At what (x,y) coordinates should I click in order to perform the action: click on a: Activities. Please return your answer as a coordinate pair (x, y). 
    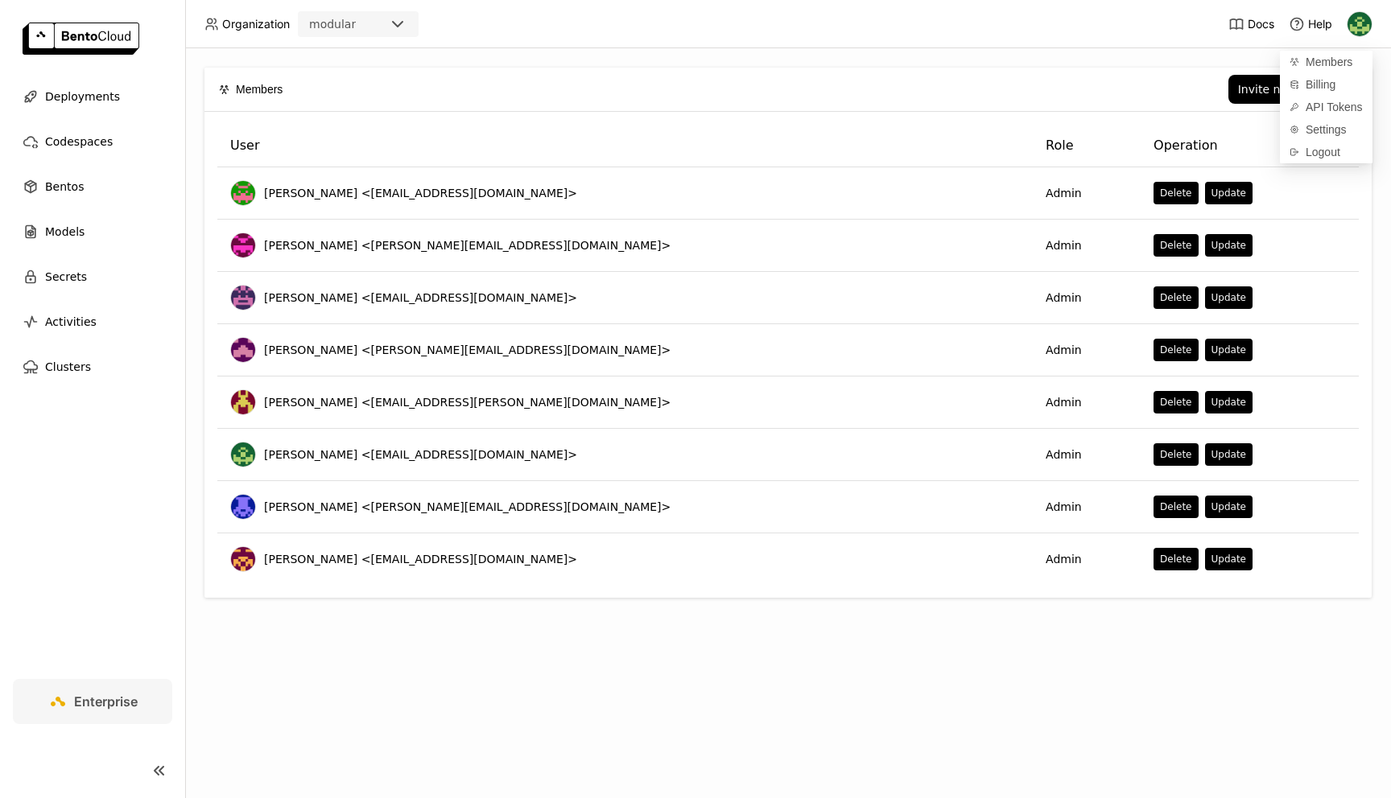
    Looking at the image, I should click on (93, 322).